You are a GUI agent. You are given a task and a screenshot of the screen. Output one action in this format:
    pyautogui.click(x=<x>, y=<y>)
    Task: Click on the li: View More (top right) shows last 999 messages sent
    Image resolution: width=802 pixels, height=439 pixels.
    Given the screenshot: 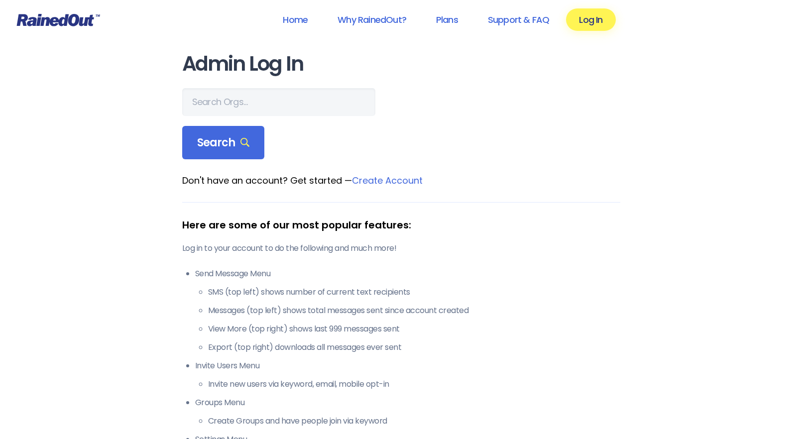 What is the action you would take?
    pyautogui.click(x=414, y=329)
    